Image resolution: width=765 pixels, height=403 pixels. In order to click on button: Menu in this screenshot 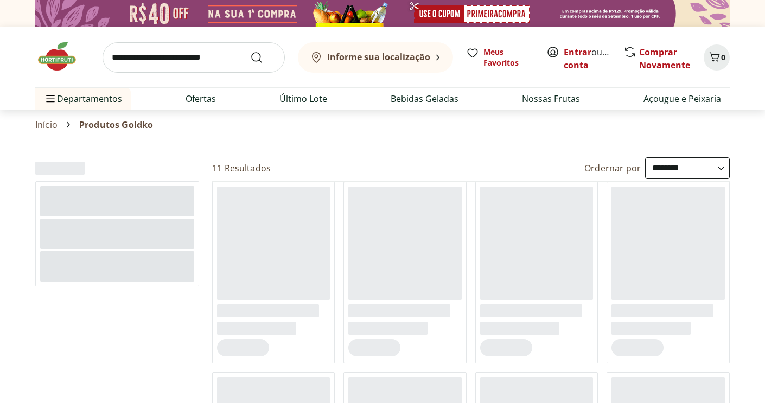, I will do `click(50, 99)`.